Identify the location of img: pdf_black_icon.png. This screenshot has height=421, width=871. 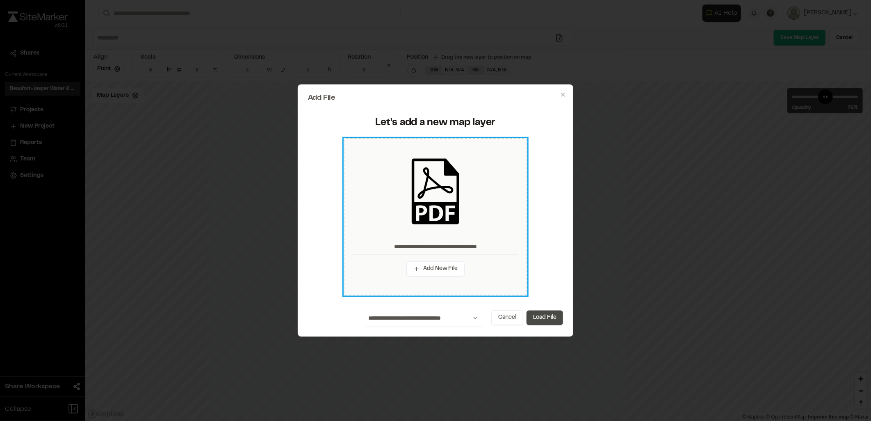
(435, 191).